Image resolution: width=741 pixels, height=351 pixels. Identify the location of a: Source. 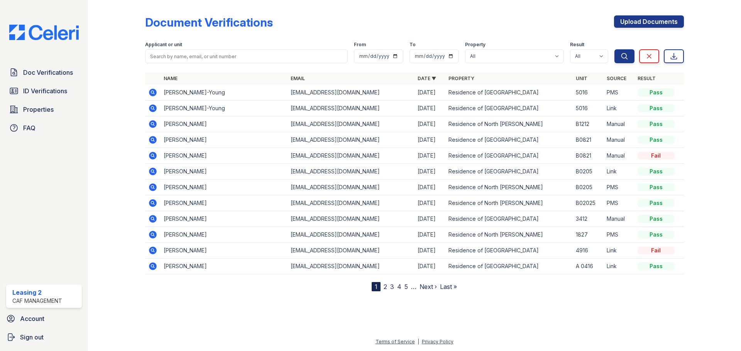
(616, 78).